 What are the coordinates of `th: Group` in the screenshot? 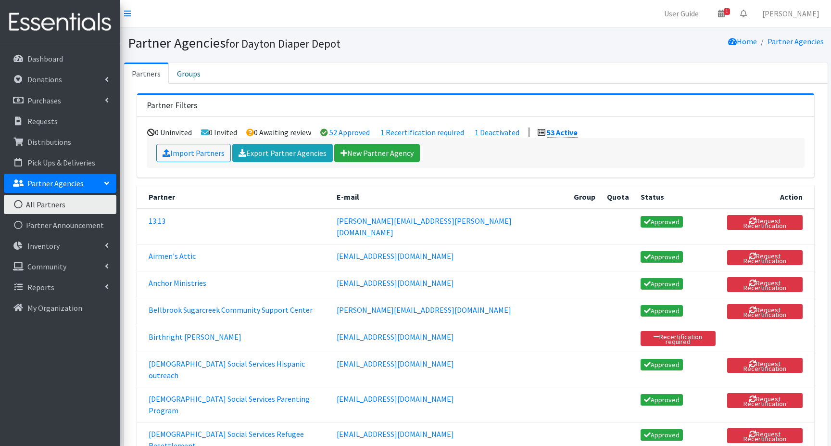 It's located at (584, 197).